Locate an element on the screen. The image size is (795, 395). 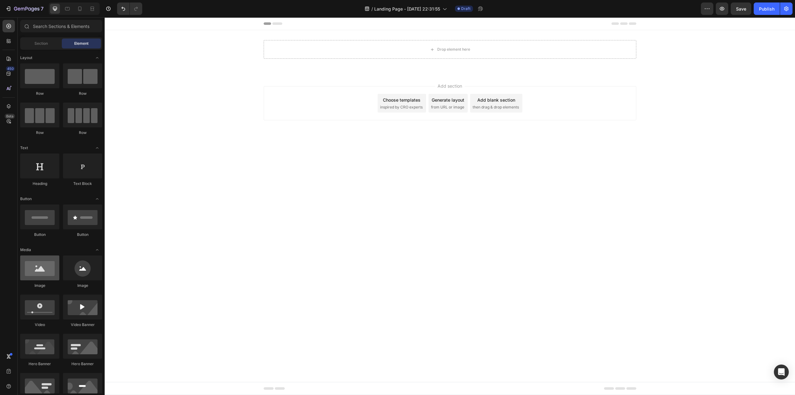
span: Draft is located at coordinates (466, 9).